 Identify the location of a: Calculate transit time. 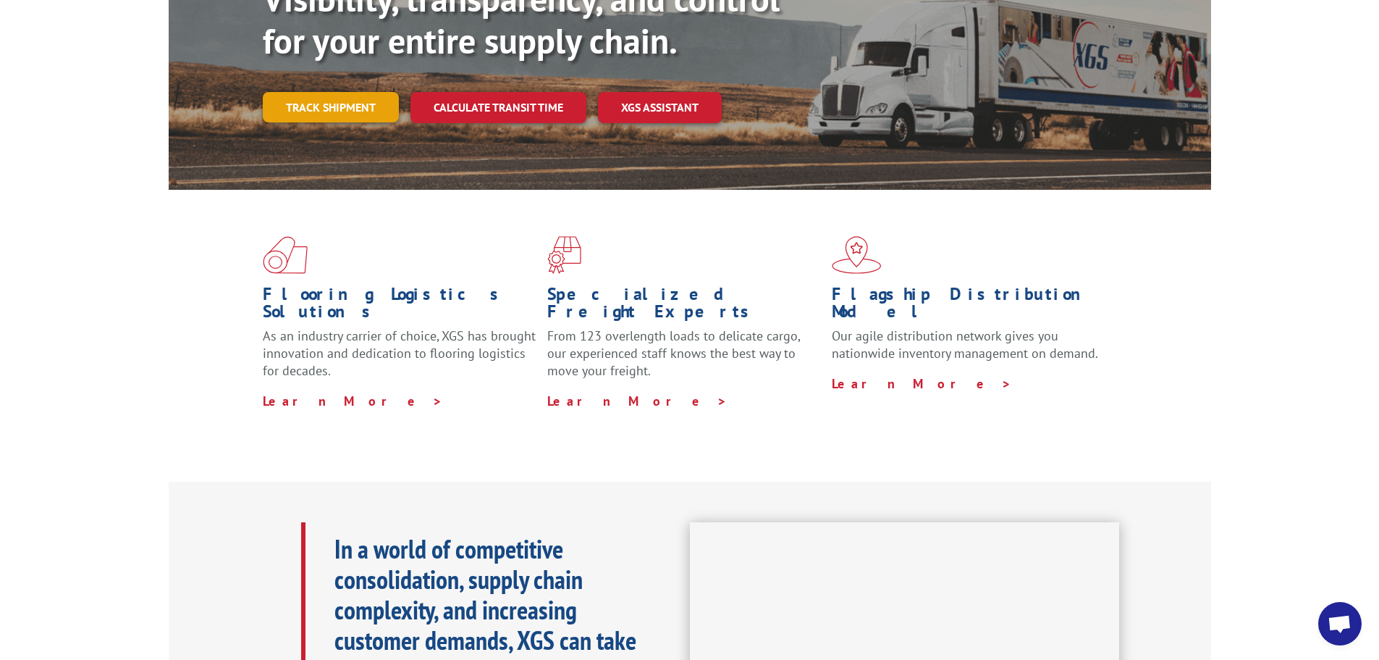
(498, 107).